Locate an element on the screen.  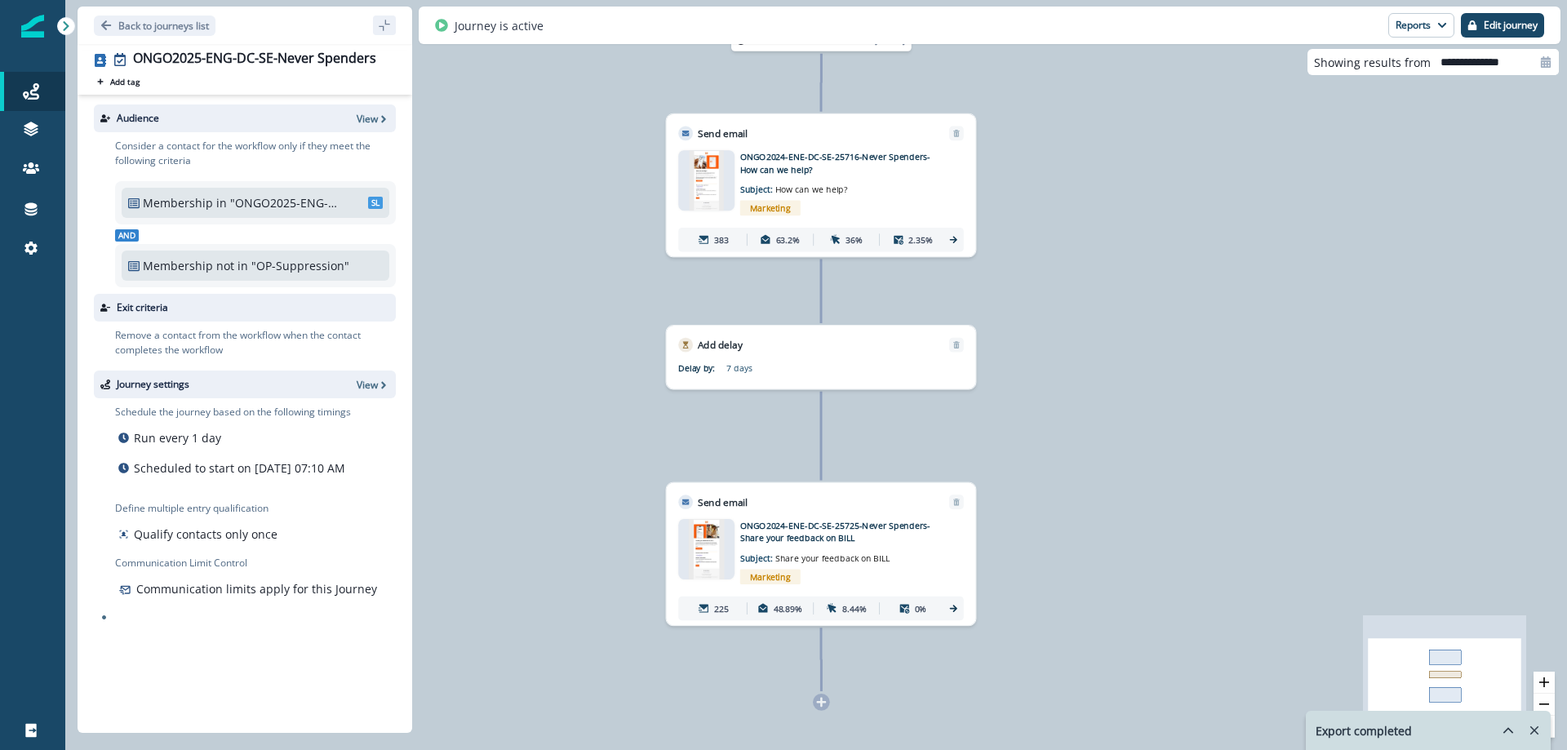
p: 36% is located at coordinates (854, 240).